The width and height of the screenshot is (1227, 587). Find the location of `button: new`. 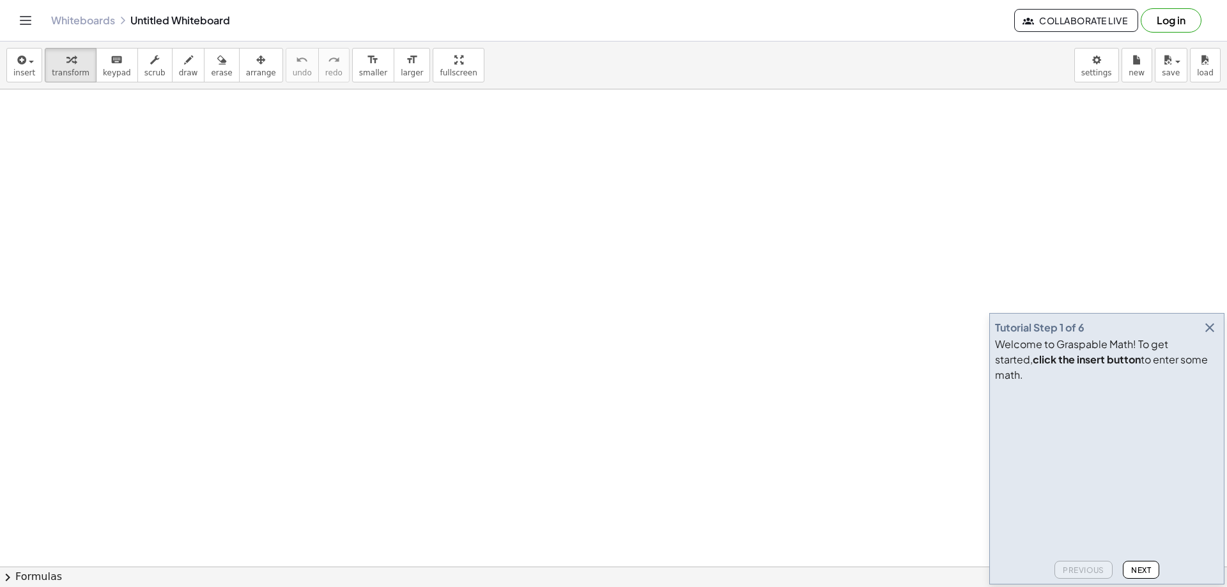

button: new is located at coordinates (1136, 65).